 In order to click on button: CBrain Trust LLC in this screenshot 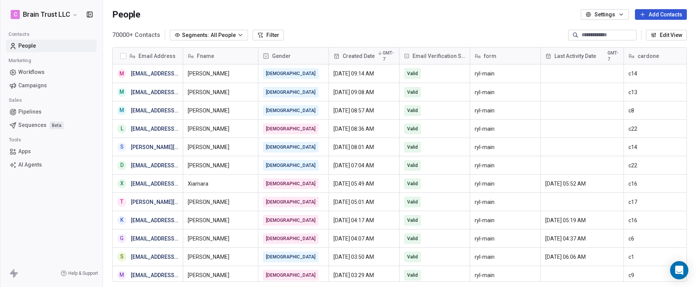, I will do `click(44, 14)`.